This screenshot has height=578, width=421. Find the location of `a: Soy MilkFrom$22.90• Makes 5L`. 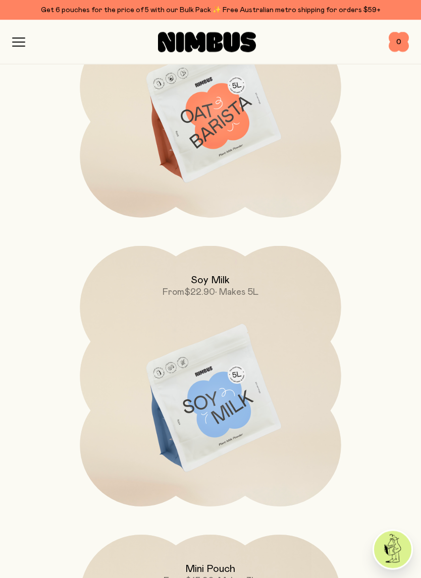

a: Soy MilkFrom$22.90• Makes 5L is located at coordinates (210, 377).